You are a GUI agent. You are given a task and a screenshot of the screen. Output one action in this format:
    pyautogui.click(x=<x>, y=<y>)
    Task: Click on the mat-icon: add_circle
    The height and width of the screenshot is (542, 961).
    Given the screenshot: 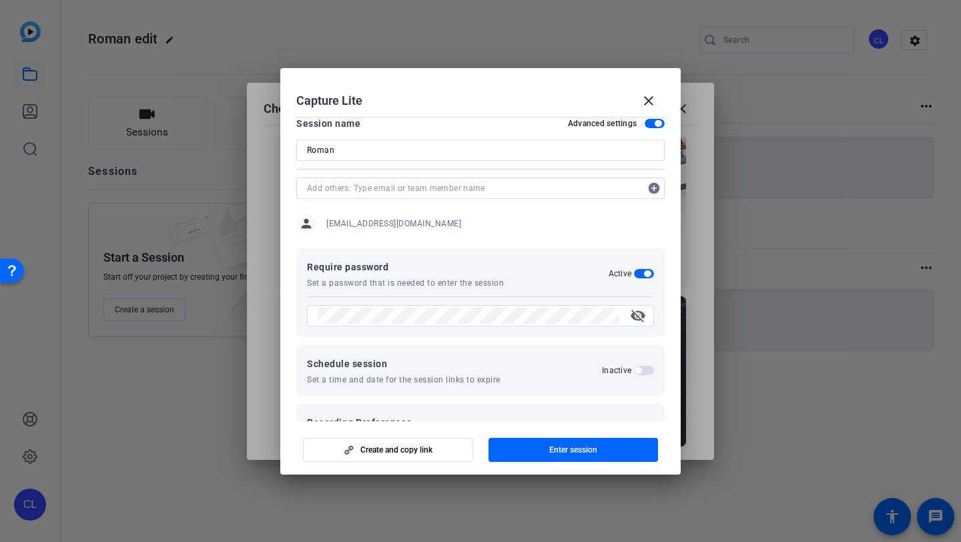 What is the action you would take?
    pyautogui.click(x=654, y=188)
    